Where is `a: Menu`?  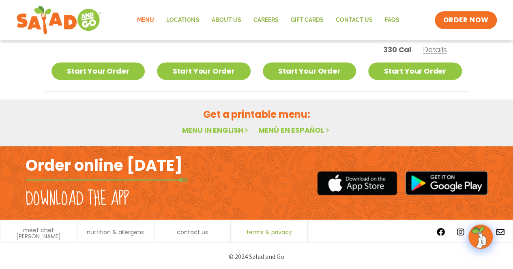 a: Menu is located at coordinates (145, 20).